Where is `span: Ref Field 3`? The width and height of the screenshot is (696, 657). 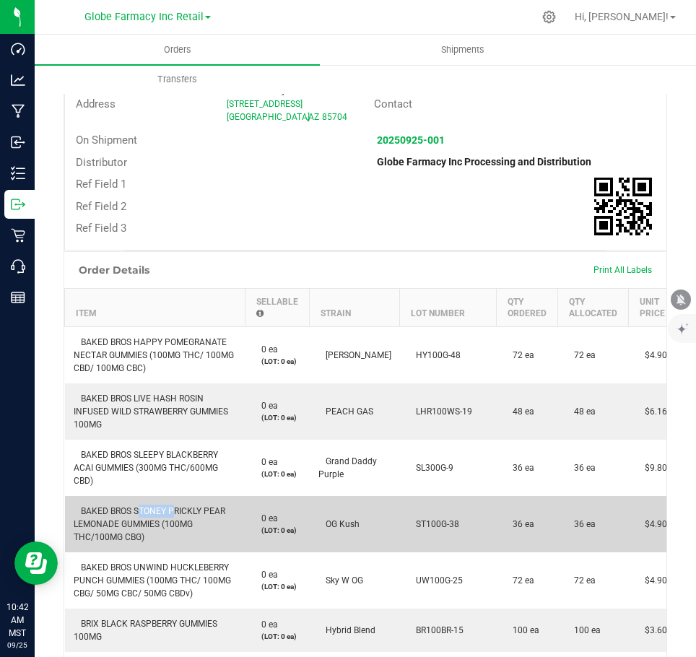
span: Ref Field 3 is located at coordinates (101, 228).